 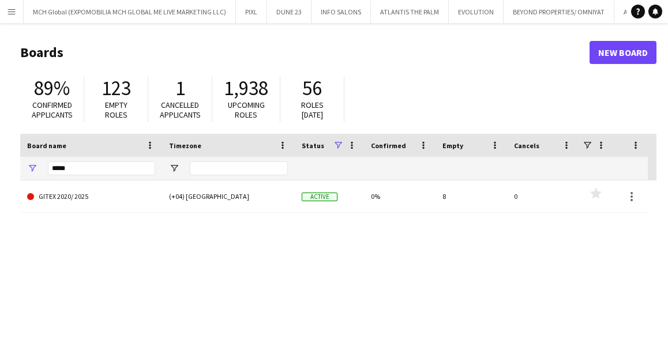 I want to click on span: Cancels, so click(x=527, y=145).